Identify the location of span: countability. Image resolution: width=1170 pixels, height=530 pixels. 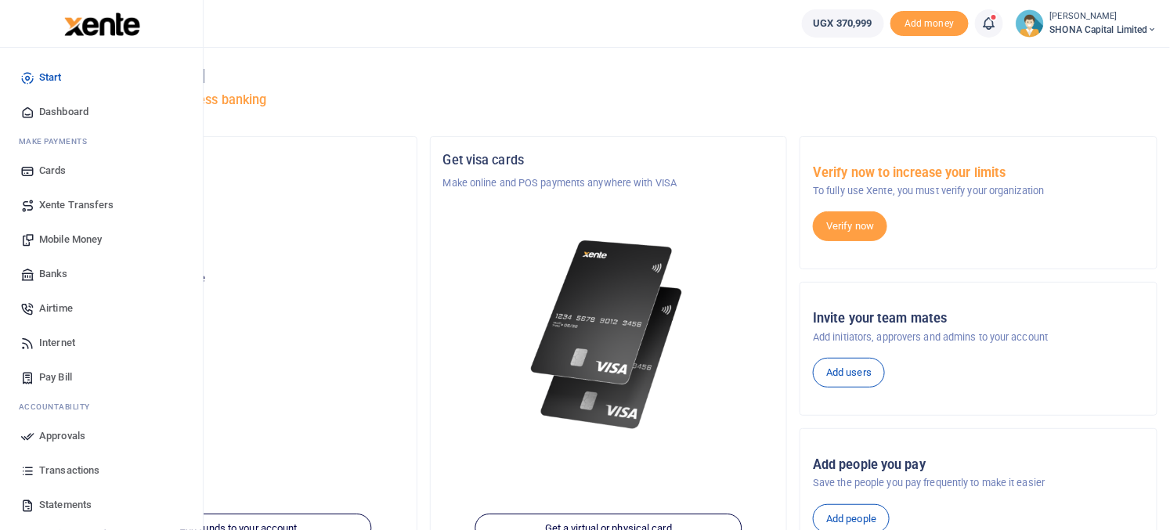
(60, 407).